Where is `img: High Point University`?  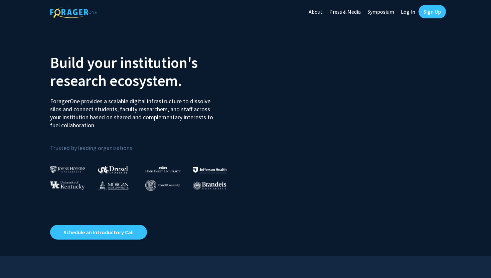
img: High Point University is located at coordinates (163, 168).